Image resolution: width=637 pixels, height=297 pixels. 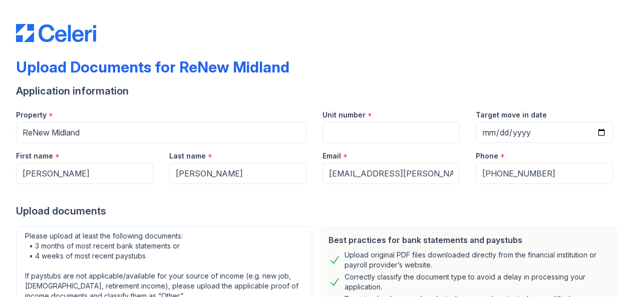 What do you see at coordinates (344, 115) in the screenshot?
I see `label: Unit number` at bounding box center [344, 115].